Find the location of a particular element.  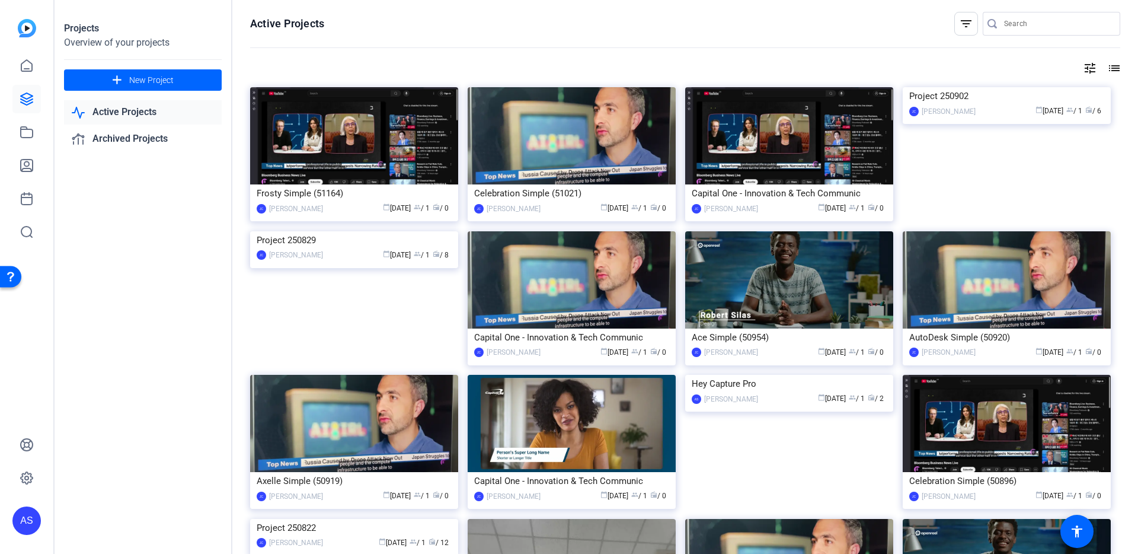

div: Frosty Simple (51164) is located at coordinates (354, 193).